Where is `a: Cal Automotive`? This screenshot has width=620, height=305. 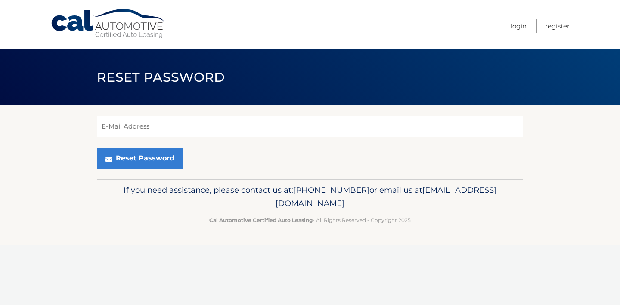 a: Cal Automotive is located at coordinates (109, 24).